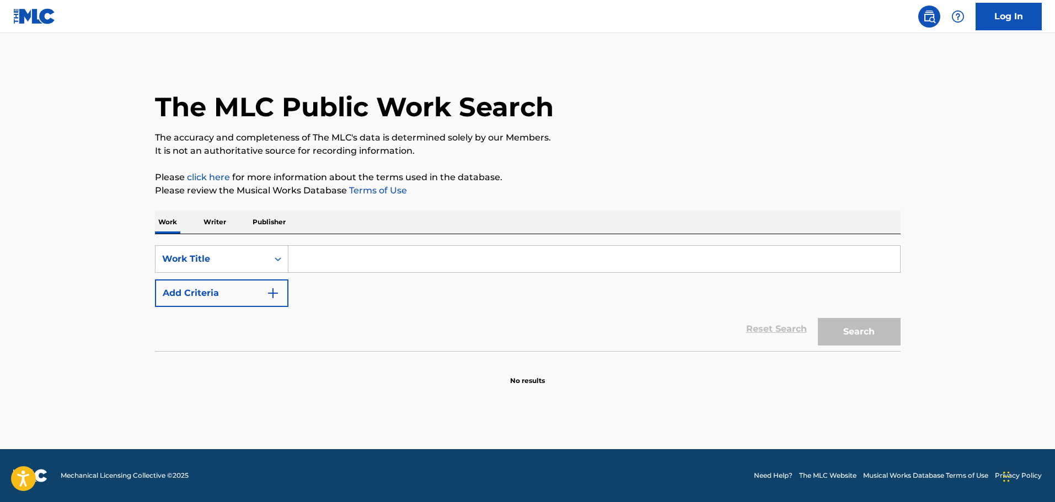 The width and height of the screenshot is (1055, 502). Describe the element at coordinates (929, 17) in the screenshot. I see `img: search` at that location.